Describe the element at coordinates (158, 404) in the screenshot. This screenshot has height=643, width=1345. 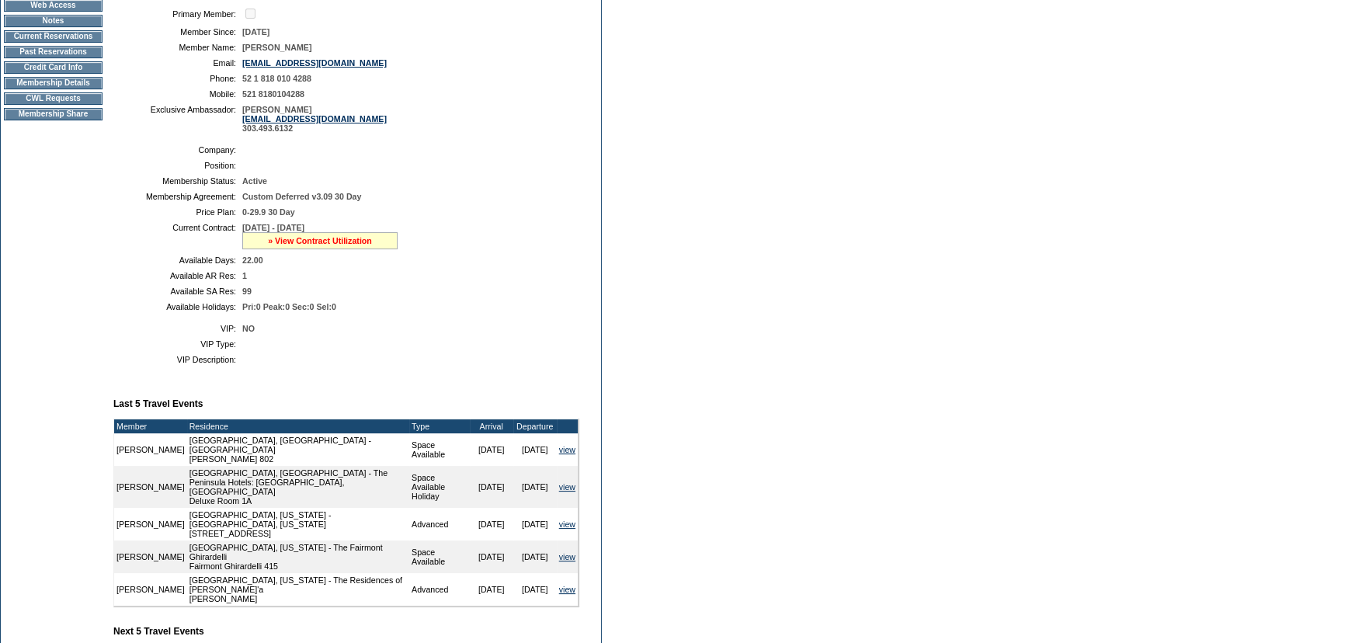
I see `b: Last 5 Travel Events` at that location.